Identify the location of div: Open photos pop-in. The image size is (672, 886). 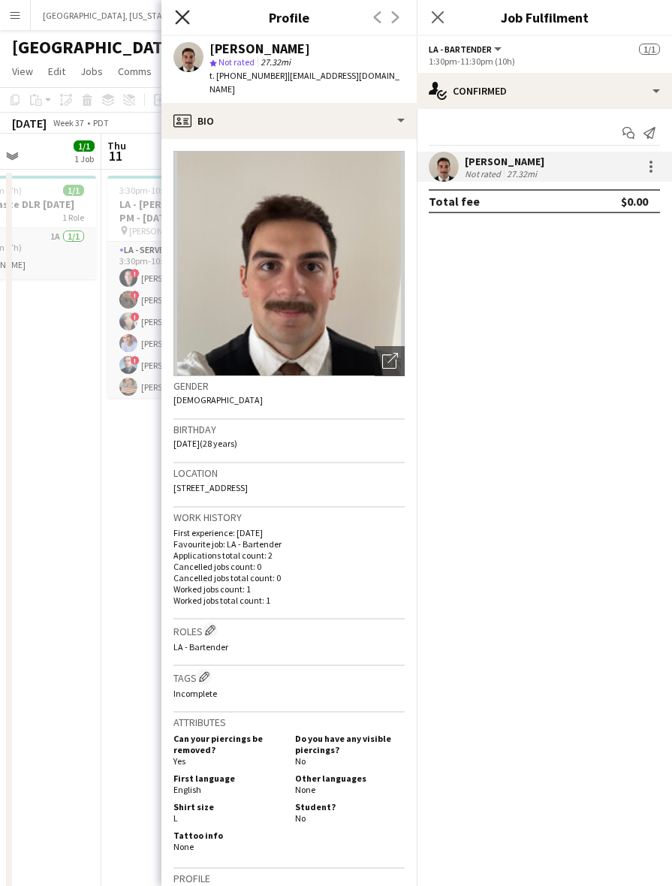
(390, 361).